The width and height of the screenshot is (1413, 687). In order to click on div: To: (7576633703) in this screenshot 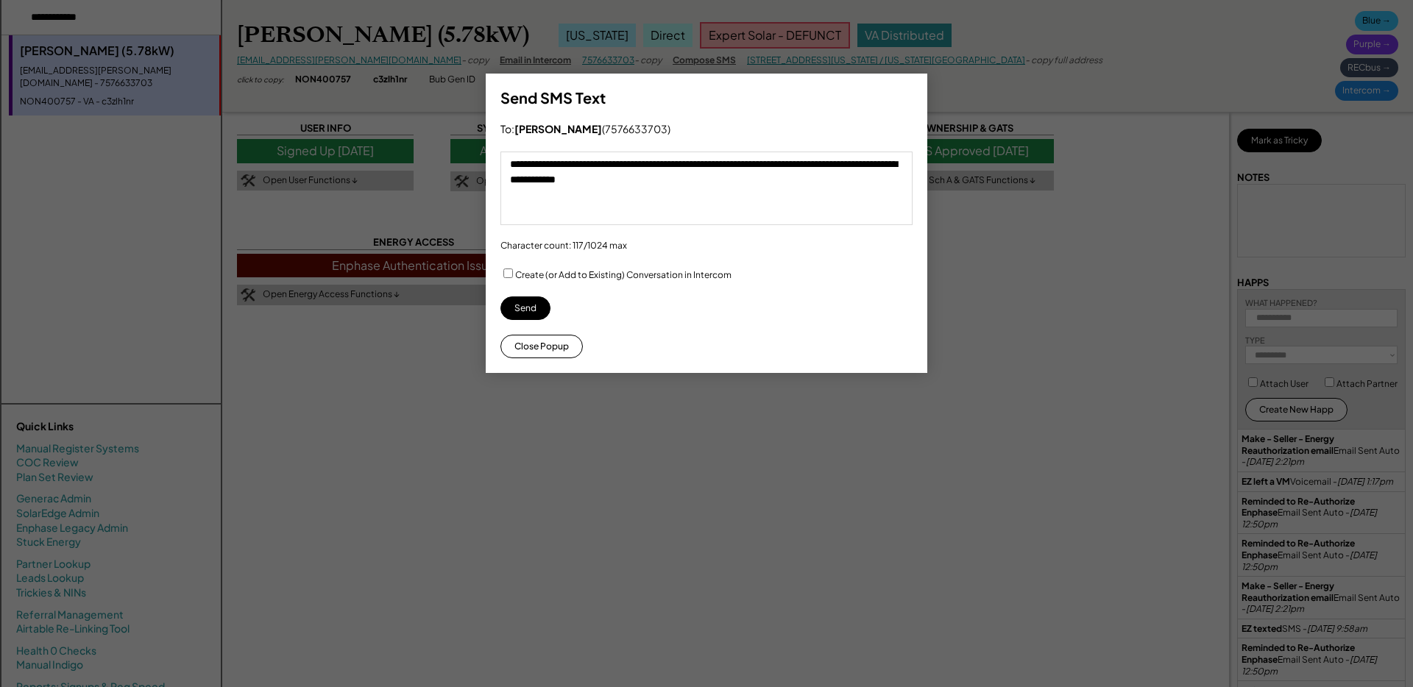, I will do `click(585, 130)`.